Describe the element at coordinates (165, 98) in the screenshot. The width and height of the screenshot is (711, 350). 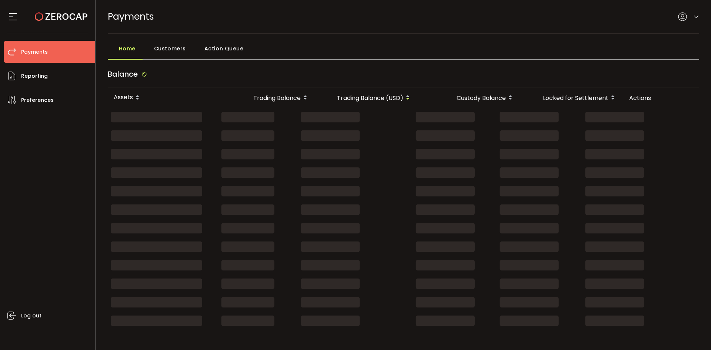
I see `div: Assets` at that location.